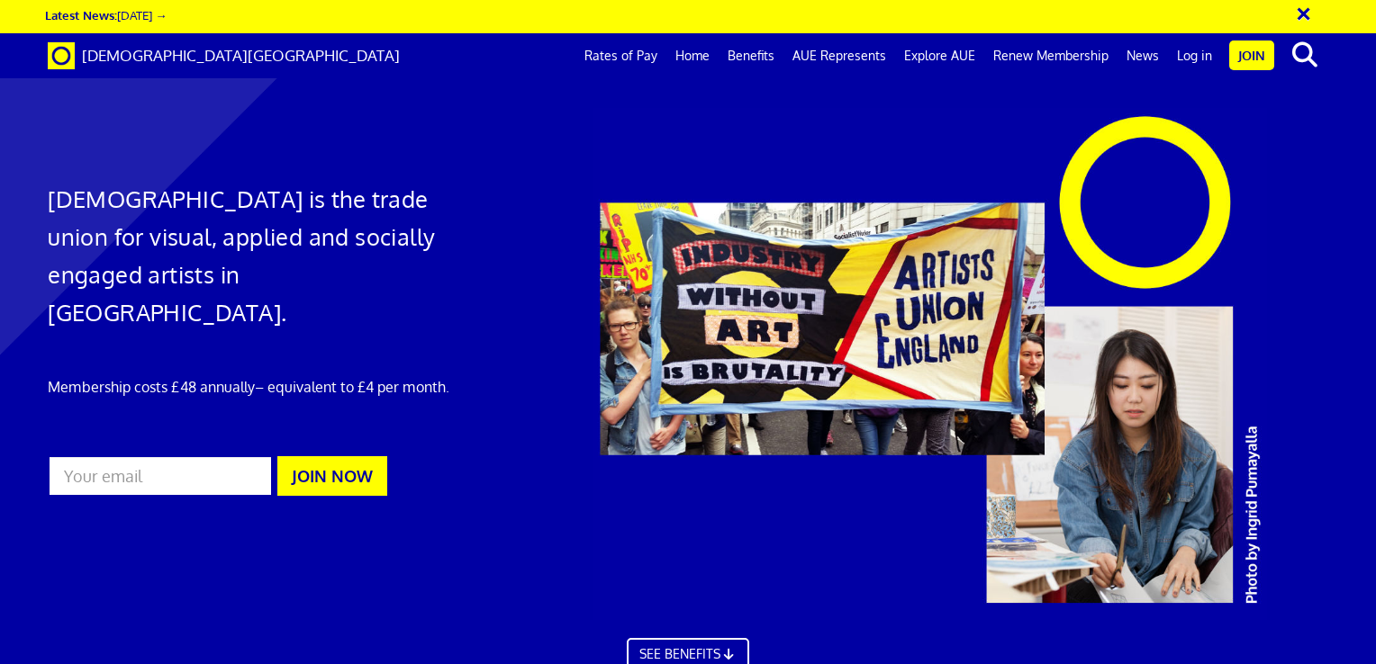 Image resolution: width=1376 pixels, height=664 pixels. I want to click on p: Membership costs £48 annually – equivalent to £4 per month., so click(252, 387).